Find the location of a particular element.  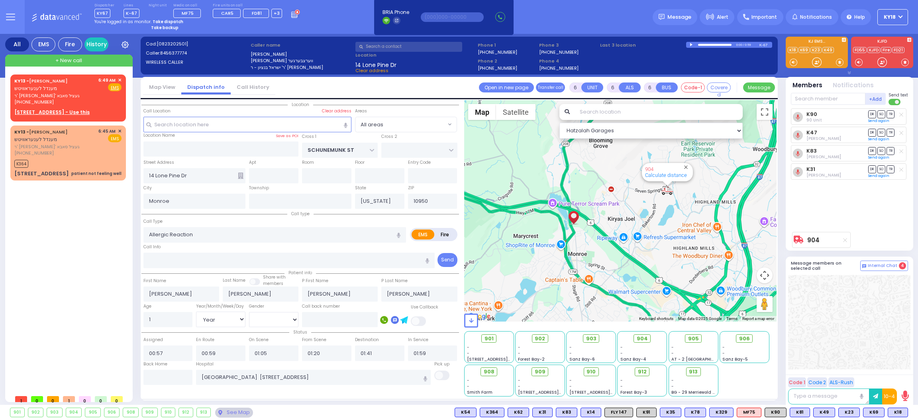

span: Yisroel Feldman is located at coordinates (823, 175).